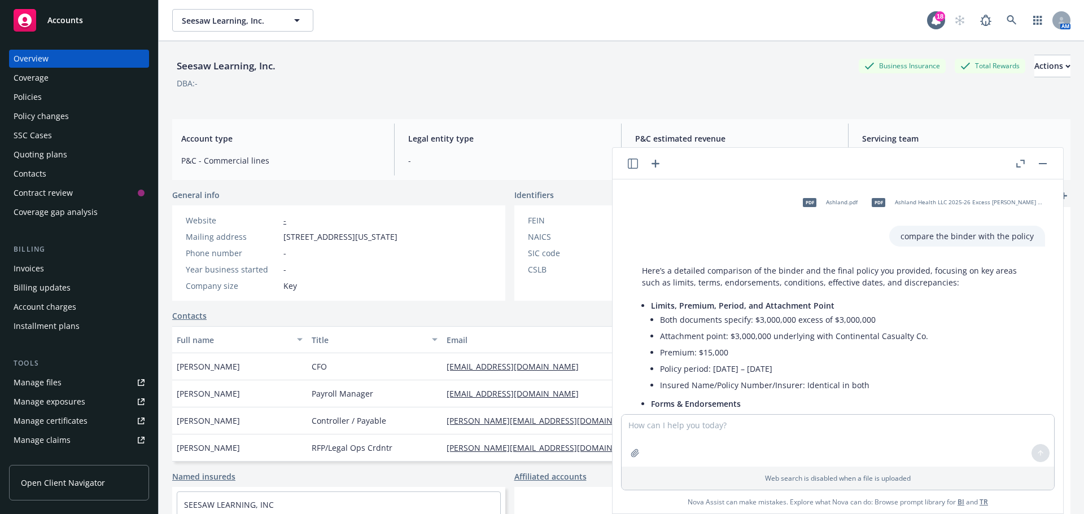 The width and height of the screenshot is (1084, 514). I want to click on p: Web search is disabled when a file is uploaded, so click(838, 478).